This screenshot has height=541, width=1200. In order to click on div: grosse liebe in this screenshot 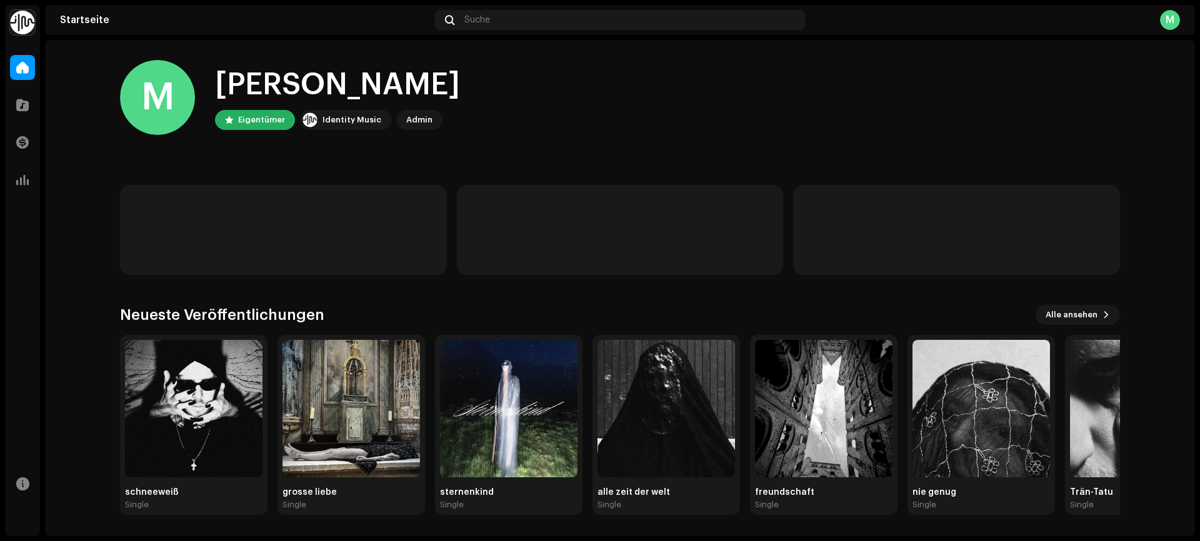, I will do `click(351, 492)`.